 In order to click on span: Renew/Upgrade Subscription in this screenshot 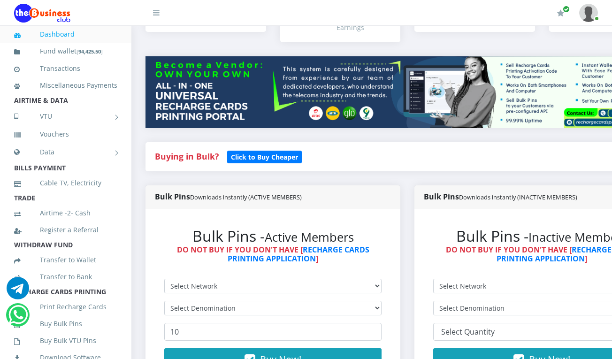, I will do `click(566, 9)`.